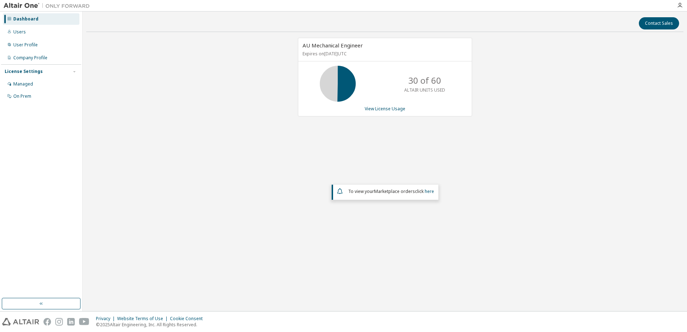 The image size is (687, 332). Describe the element at coordinates (84, 321) in the screenshot. I see `img: youtube.svg` at that location.